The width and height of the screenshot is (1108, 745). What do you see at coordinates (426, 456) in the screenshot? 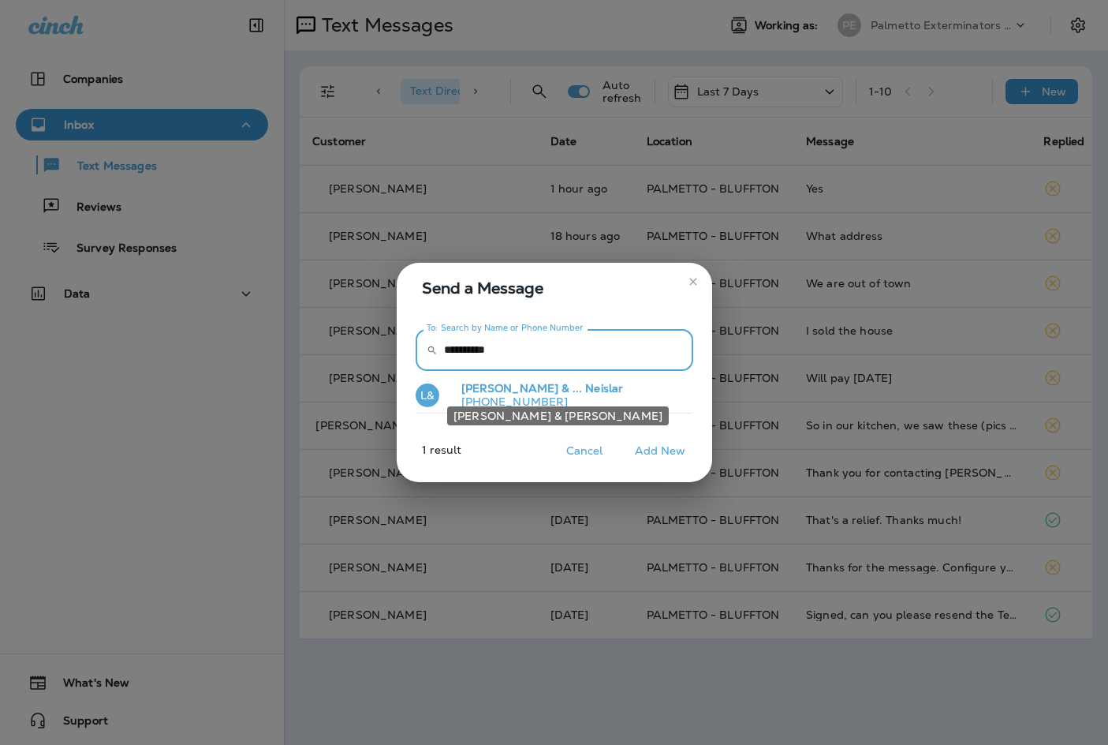
I see `p: 1 result` at bounding box center [426, 456].